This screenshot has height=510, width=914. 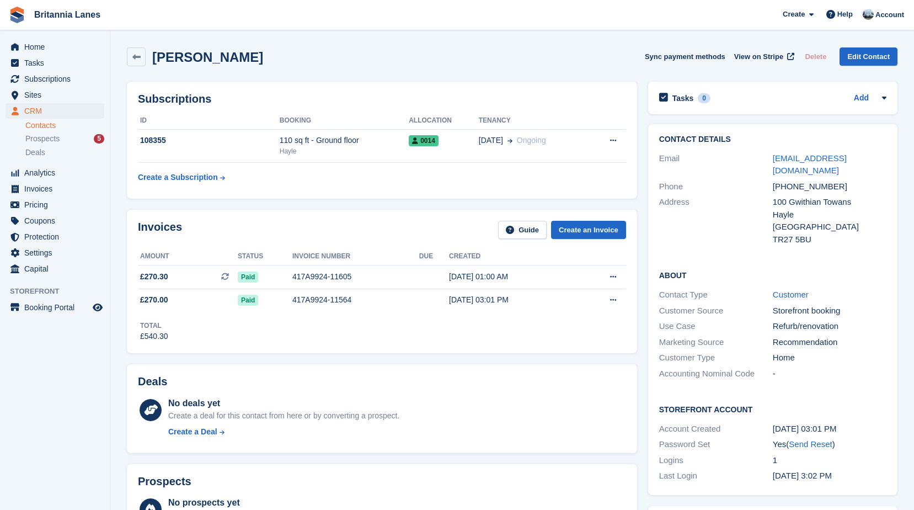 I want to click on span: Help, so click(x=845, y=14).